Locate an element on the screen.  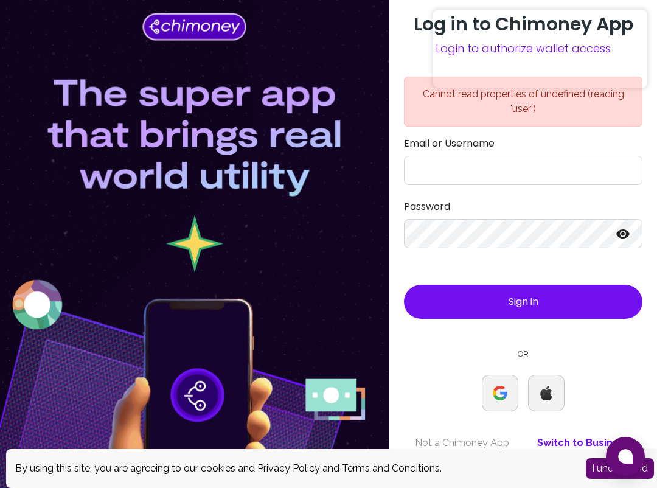
a: Terms and Conditions is located at coordinates (391, 468).